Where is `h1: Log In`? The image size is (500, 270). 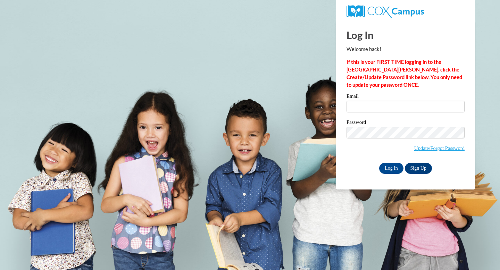
h1: Log In is located at coordinates (406, 35).